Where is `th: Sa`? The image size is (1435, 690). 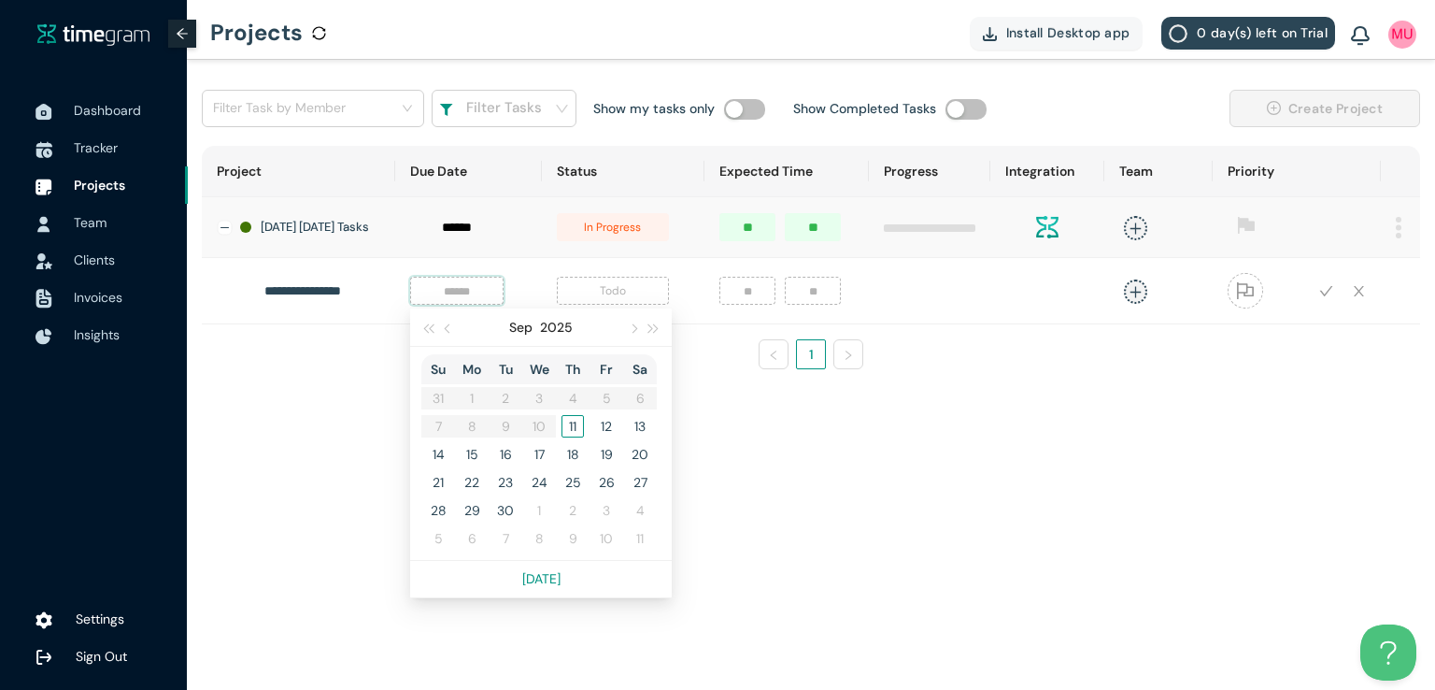 th: Sa is located at coordinates (640, 369).